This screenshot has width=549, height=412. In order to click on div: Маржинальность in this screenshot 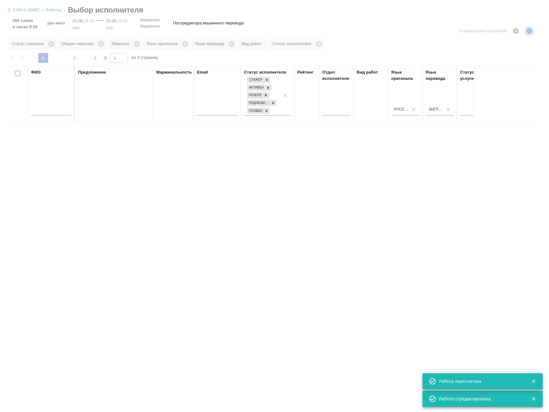, I will do `click(174, 72)`.